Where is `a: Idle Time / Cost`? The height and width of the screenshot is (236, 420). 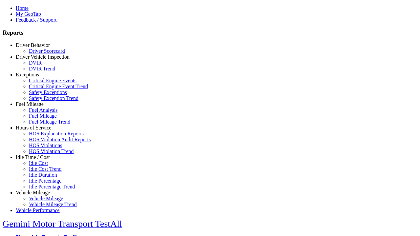
a: Idle Time / Cost is located at coordinates (33, 157).